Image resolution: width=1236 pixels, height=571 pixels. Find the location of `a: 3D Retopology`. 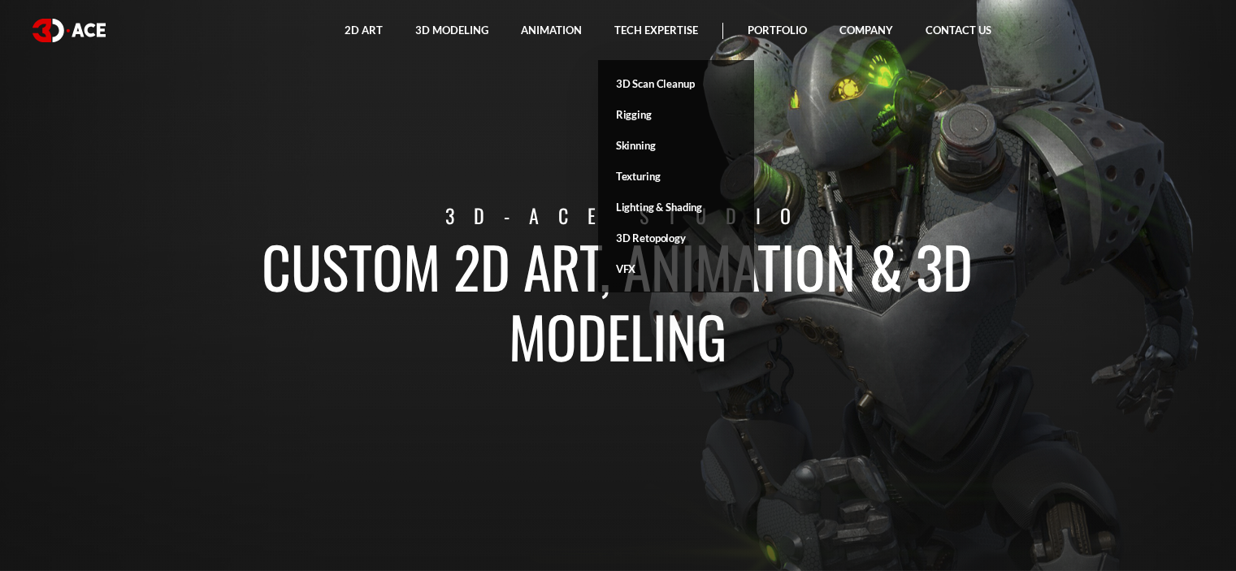

a: 3D Retopology is located at coordinates (676, 238).